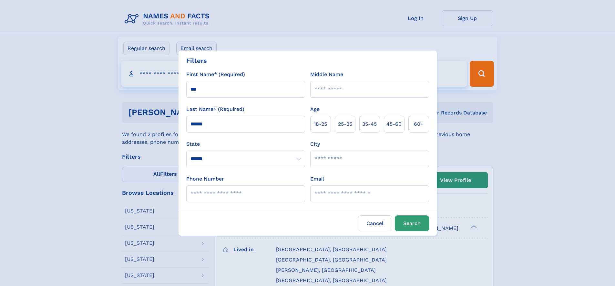 This screenshot has height=286, width=615. What do you see at coordinates (317, 179) in the screenshot?
I see `label: Email` at bounding box center [317, 179].